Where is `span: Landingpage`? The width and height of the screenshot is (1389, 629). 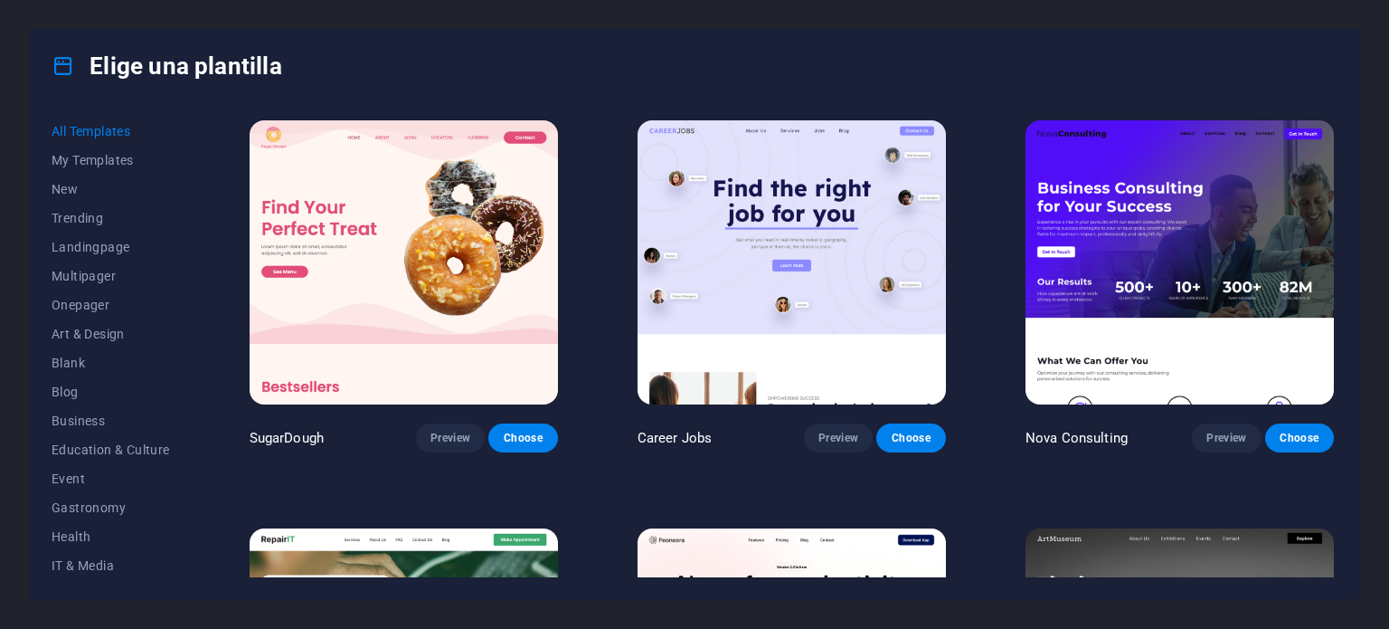
span: Landingpage is located at coordinates (110, 247).